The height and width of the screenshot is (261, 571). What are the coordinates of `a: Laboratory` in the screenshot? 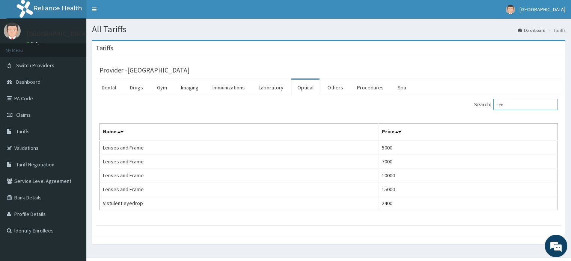 It's located at (271, 87).